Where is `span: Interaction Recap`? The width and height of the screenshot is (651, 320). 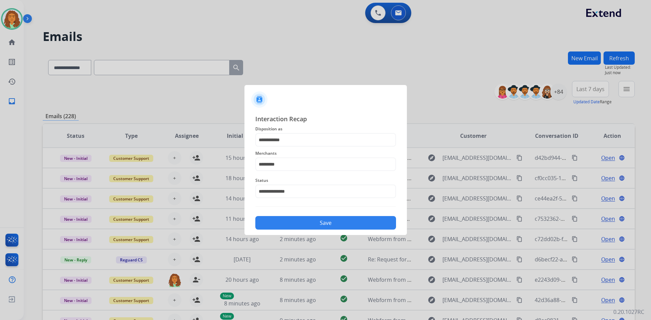
span: Interaction Recap is located at coordinates (326, 120).